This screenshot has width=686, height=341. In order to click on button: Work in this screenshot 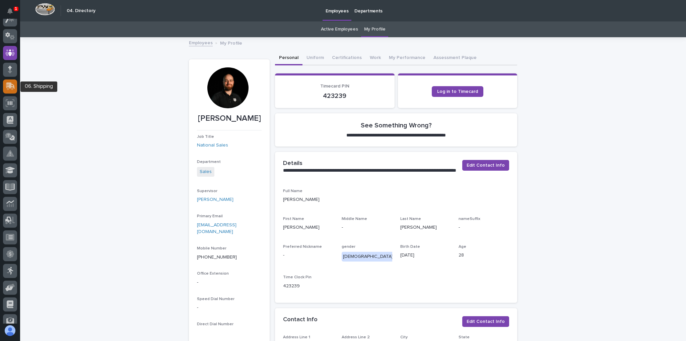, I will do `click(375, 58)`.